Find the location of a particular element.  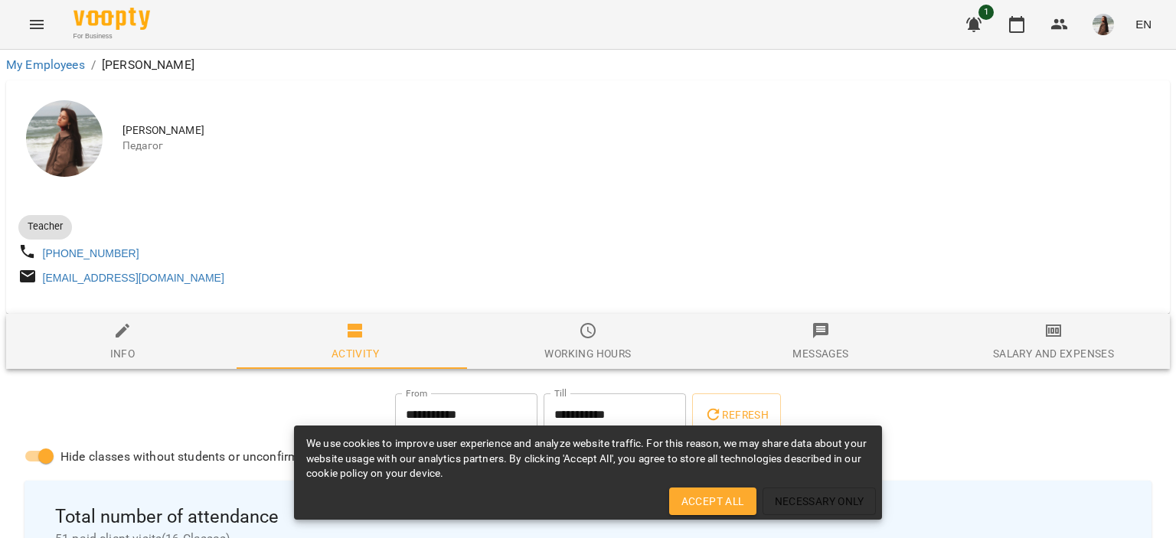

div: Working hours is located at coordinates (587, 354).